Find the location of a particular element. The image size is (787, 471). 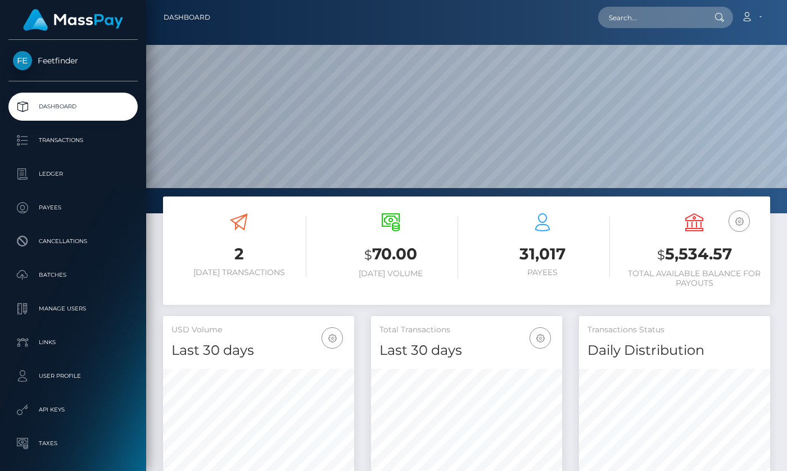

a: Batches is located at coordinates (73, 275).